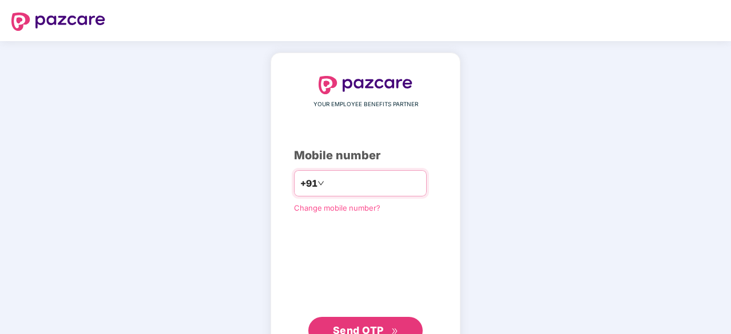  Describe the element at coordinates (309, 183) in the screenshot. I see `span: +91` at that location.